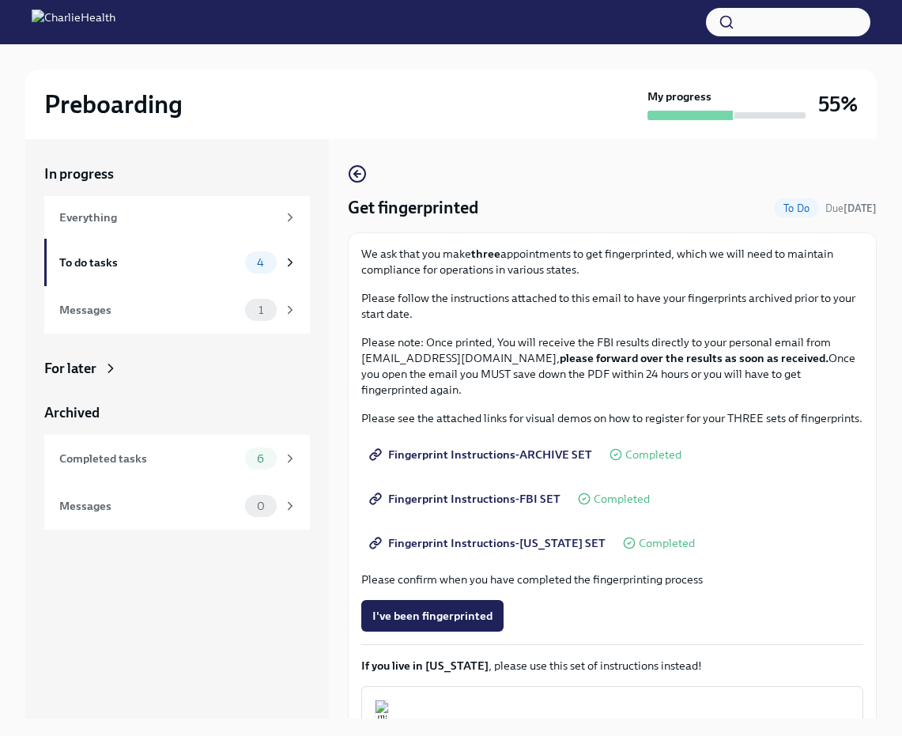 Image resolution: width=902 pixels, height=736 pixels. I want to click on h3: 55%, so click(838, 104).